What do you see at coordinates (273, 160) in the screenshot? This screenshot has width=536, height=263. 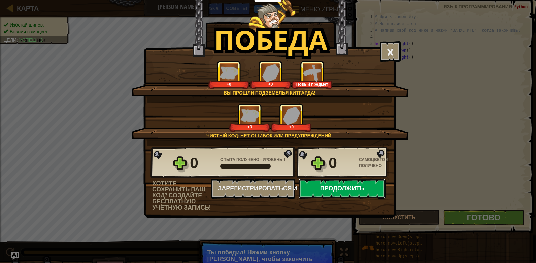 I see `span: Уровень` at bounding box center [273, 160].